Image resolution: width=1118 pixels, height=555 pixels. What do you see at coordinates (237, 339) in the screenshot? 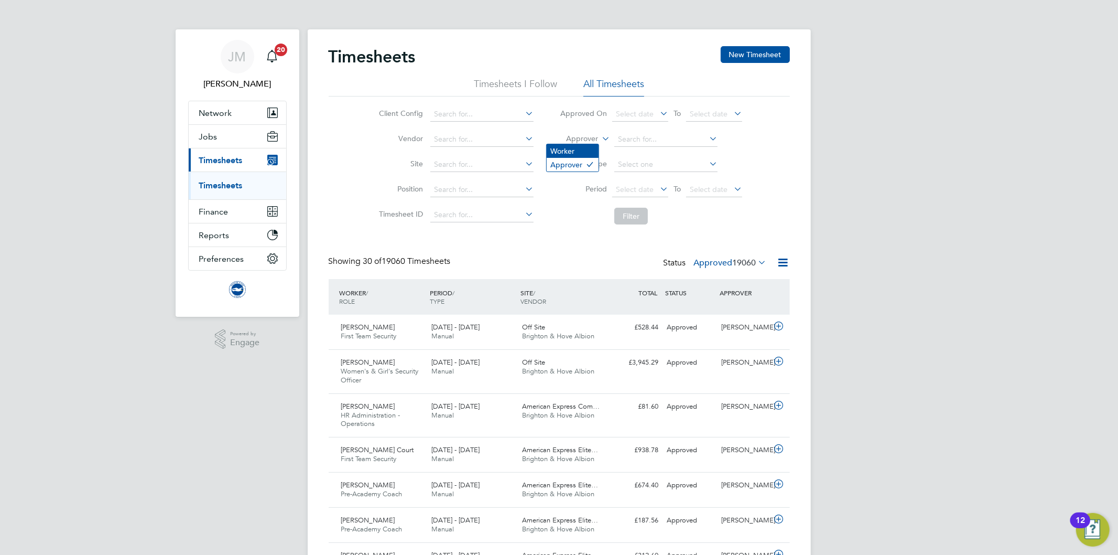
I see `a: Powered byEngage` at bounding box center [237, 339].